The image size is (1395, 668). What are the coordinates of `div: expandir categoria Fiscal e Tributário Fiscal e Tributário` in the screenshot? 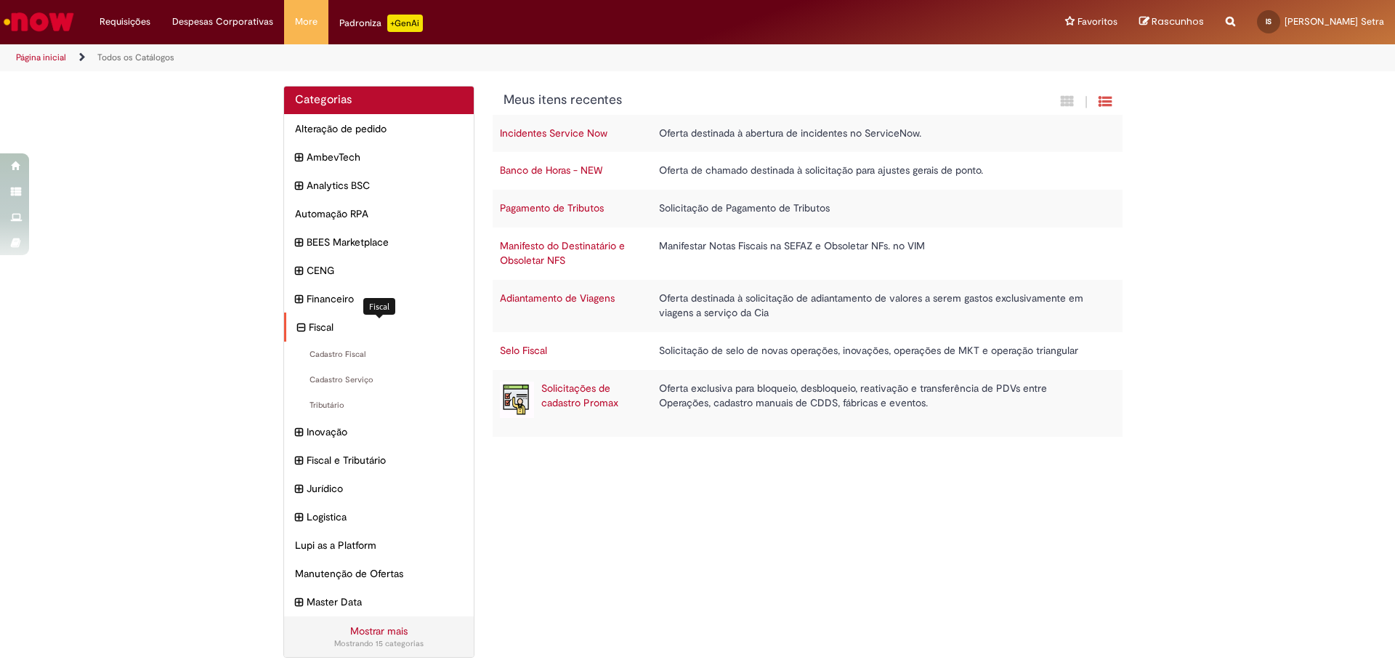 It's located at (378, 460).